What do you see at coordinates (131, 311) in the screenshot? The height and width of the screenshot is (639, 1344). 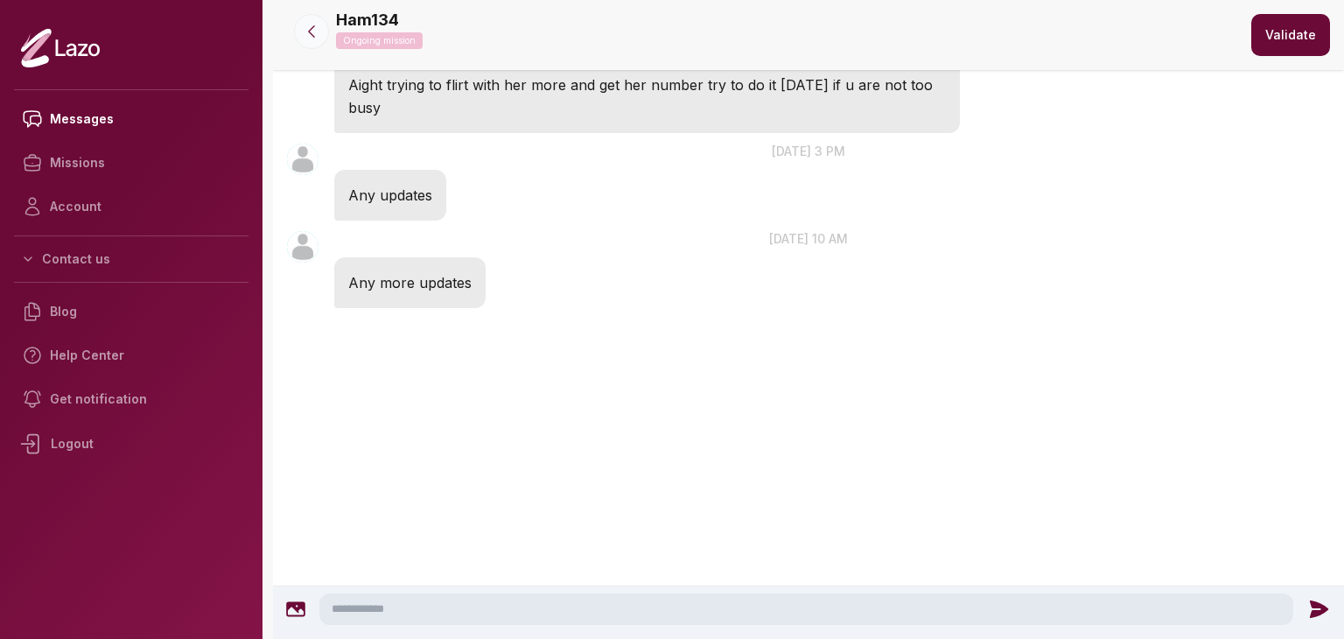 I see `a: Blog` at bounding box center [131, 311].